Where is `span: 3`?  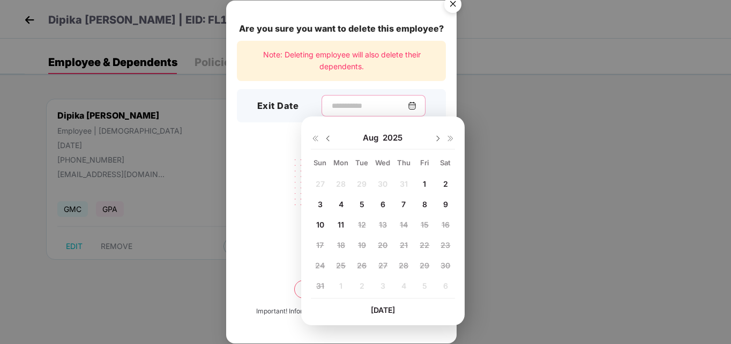 span: 3 is located at coordinates (320, 204).